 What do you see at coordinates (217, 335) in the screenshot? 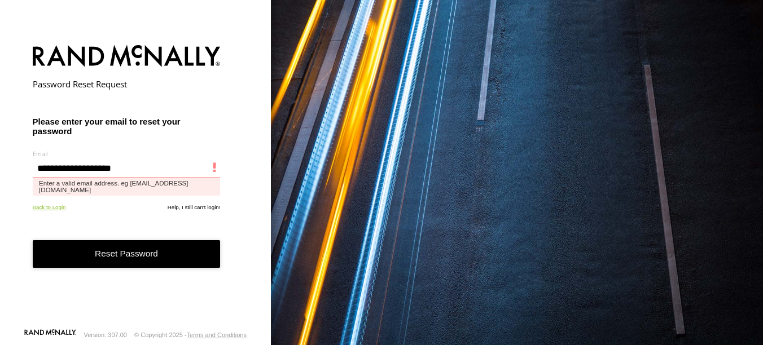
I see `a: Terms and Conditions` at bounding box center [217, 335].